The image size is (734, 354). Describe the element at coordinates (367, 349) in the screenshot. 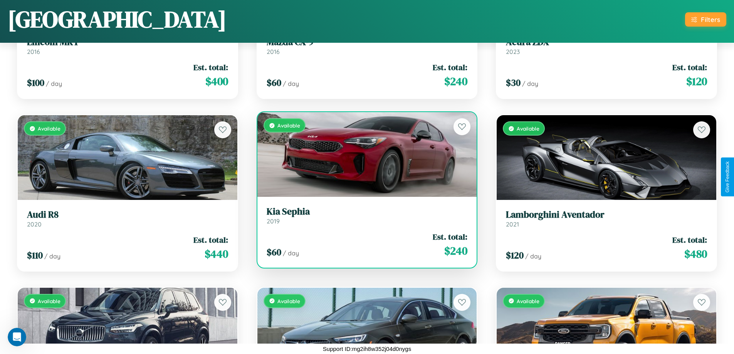

I see `p: Support ID: mg2ih8w352j04d0nygs` at that location.